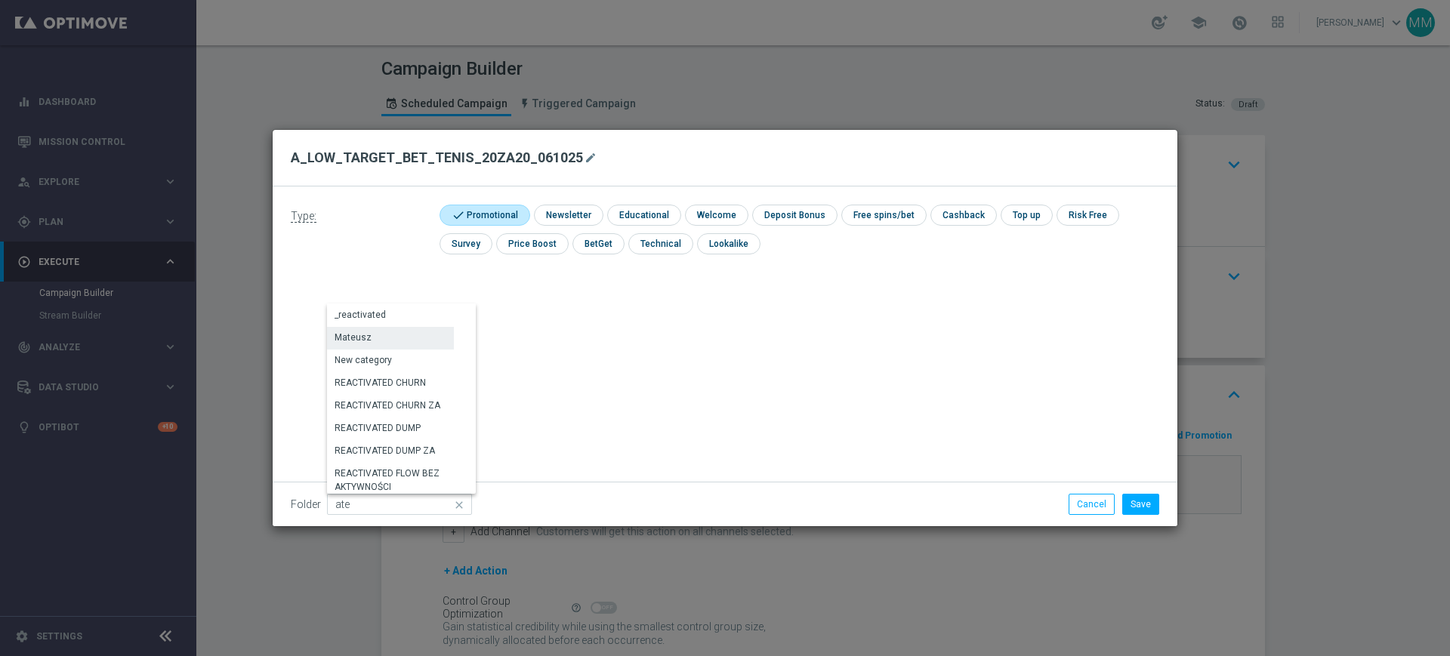  I want to click on div: REACTIVATED DUMP, so click(378, 428).